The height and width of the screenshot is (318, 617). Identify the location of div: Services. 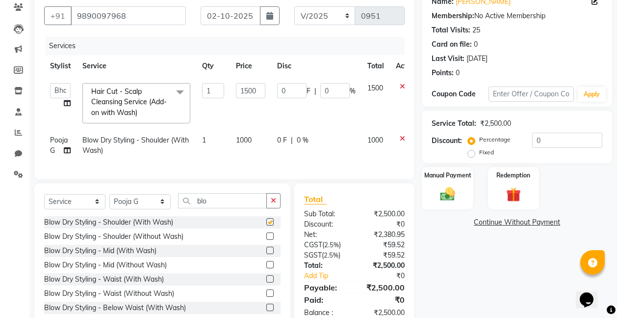
(229, 46).